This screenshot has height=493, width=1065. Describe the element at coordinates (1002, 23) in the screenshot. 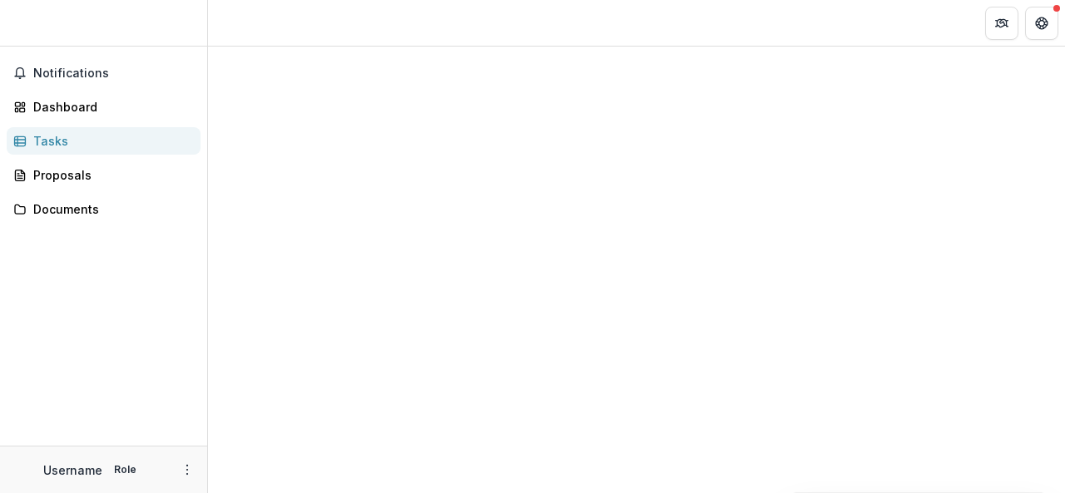

I see `button: Partners` at that location.